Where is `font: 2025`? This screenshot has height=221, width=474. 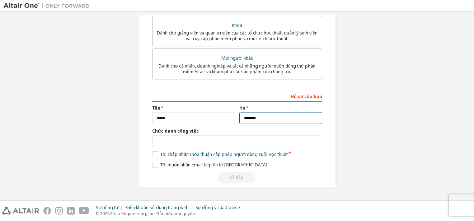 font: 2025 is located at coordinates (105, 213).